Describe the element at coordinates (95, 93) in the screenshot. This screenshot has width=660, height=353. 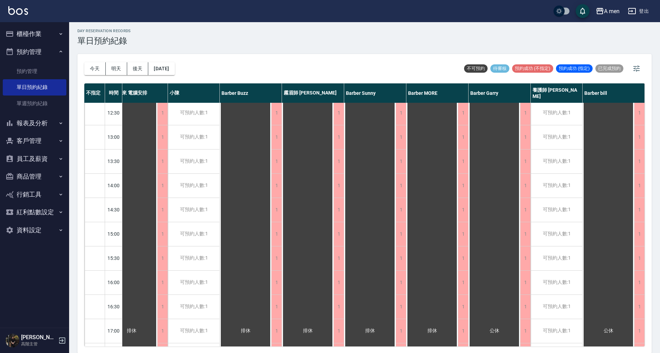
I see `div: 不指定` at that location.